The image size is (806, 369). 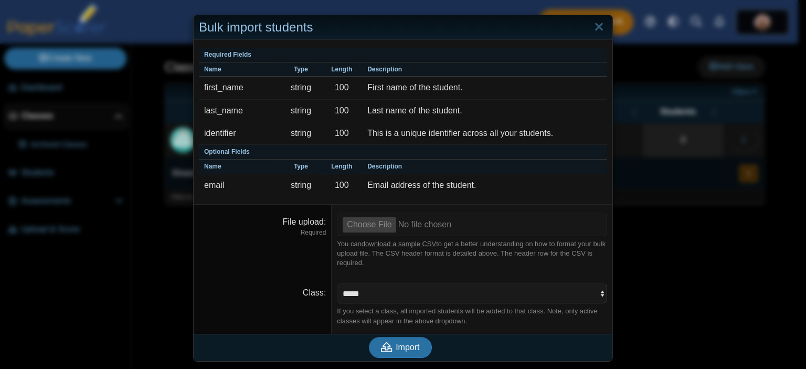 I want to click on td: first_name, so click(x=240, y=88).